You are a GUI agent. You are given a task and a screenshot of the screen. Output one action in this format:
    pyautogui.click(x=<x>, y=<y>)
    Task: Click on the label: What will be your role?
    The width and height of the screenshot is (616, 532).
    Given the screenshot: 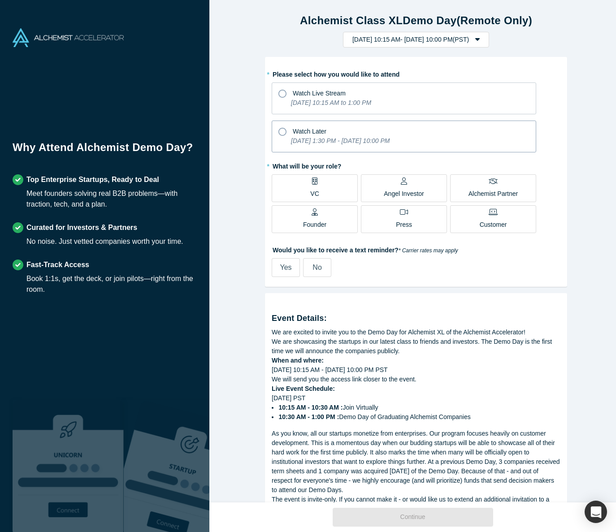 What is the action you would take?
    pyautogui.click(x=416, y=165)
    